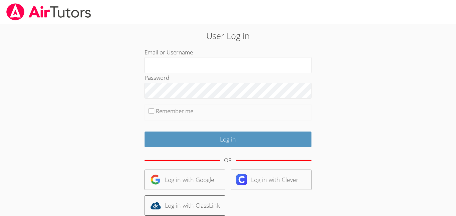 The height and width of the screenshot is (216, 456). Describe the element at coordinates (185, 205) in the screenshot. I see `a: Log in with ClassLink` at that location.